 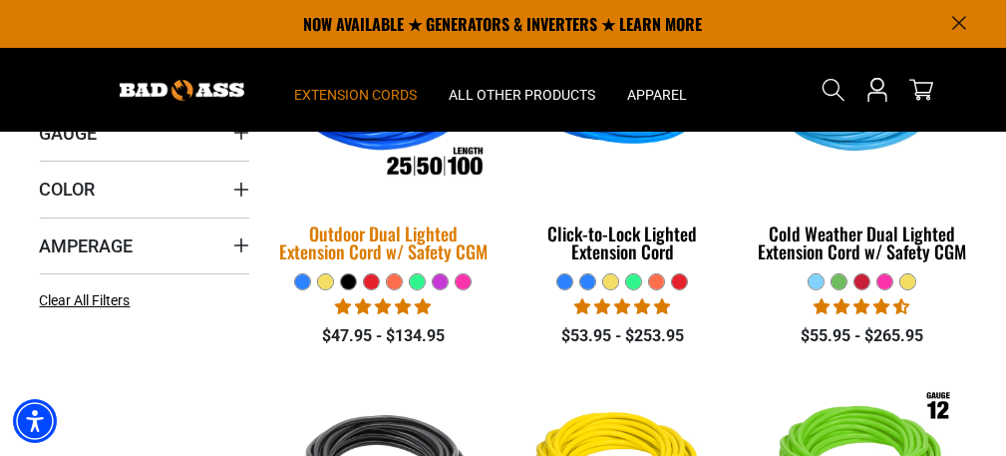 I want to click on span: 4.62 stars, so click(x=861, y=306).